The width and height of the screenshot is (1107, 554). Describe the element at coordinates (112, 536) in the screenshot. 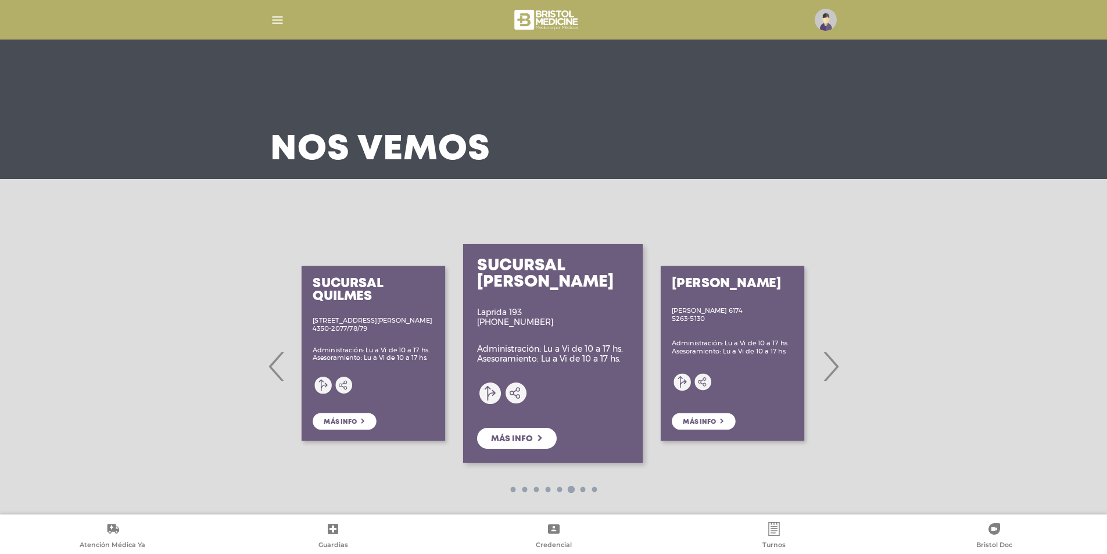

I see `a: Atención Médica Ya` at that location.